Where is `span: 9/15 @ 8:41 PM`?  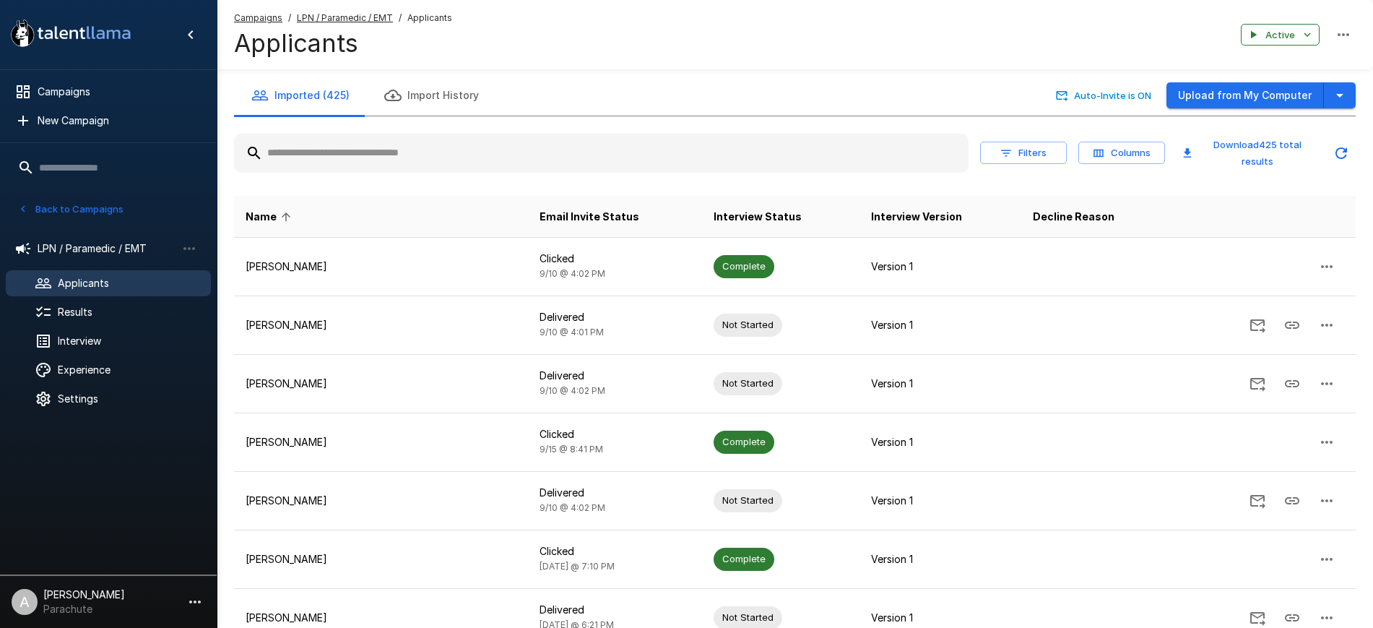 span: 9/15 @ 8:41 PM is located at coordinates (571, 449).